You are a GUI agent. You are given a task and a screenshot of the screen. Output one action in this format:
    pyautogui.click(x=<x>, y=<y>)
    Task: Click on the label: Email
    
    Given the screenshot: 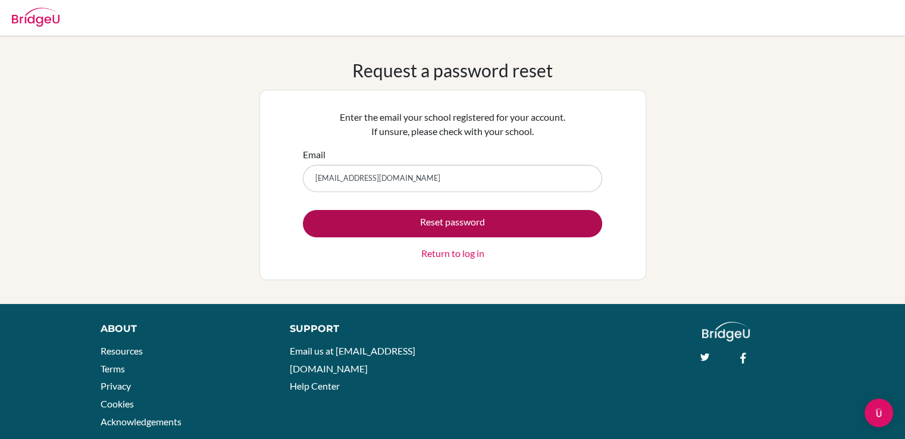 What is the action you would take?
    pyautogui.click(x=314, y=155)
    